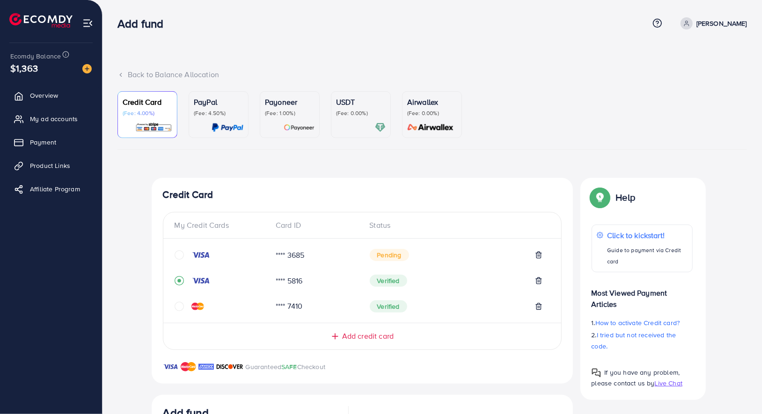 This screenshot has width=762, height=414. Describe the element at coordinates (36, 56) in the screenshot. I see `span: Ecomdy Balance` at that location.